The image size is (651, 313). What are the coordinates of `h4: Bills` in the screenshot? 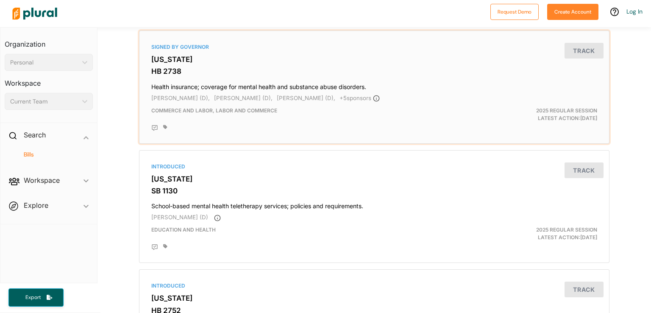 It's located at (51, 154).